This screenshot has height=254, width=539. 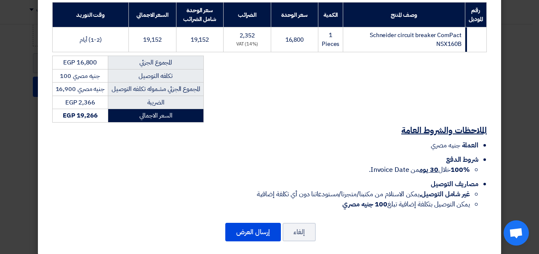 What do you see at coordinates (299, 232) in the screenshot?
I see `button: إلغاء` at bounding box center [299, 232].